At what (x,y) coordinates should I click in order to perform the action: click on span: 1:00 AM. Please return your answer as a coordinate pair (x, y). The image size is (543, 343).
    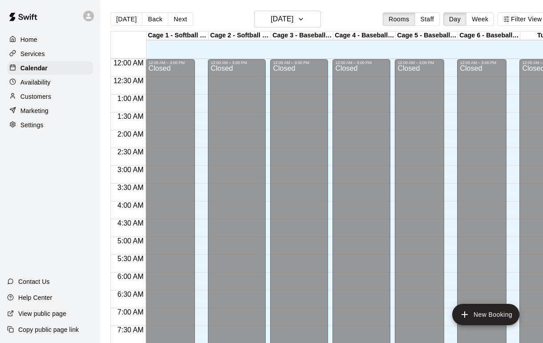
    Looking at the image, I should click on (130, 98).